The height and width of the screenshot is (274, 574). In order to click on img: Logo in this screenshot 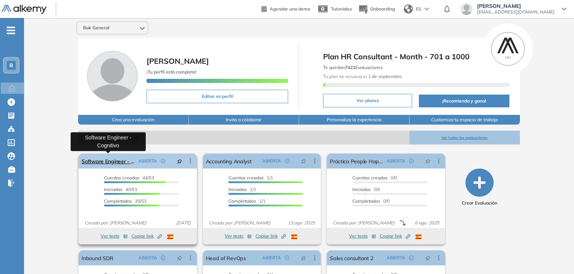, I will do `click(24, 9)`.